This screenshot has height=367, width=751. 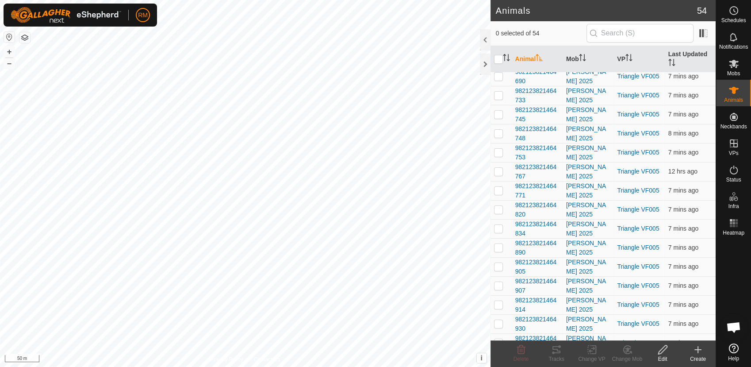 What do you see at coordinates (597, 11) in the screenshot?
I see `h2: Animals` at bounding box center [597, 11].